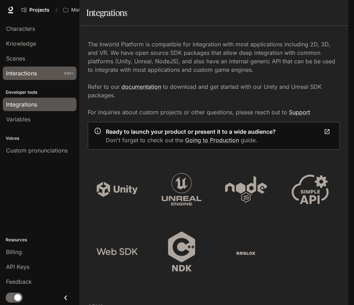  I want to click on a: documentation, so click(141, 87).